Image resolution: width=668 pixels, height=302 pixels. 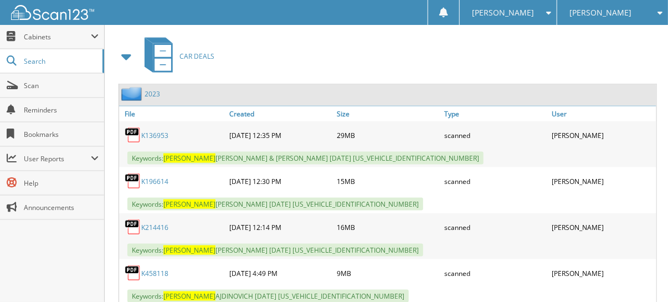 What do you see at coordinates (61, 134) in the screenshot?
I see `span: Bookmarks` at bounding box center [61, 134].